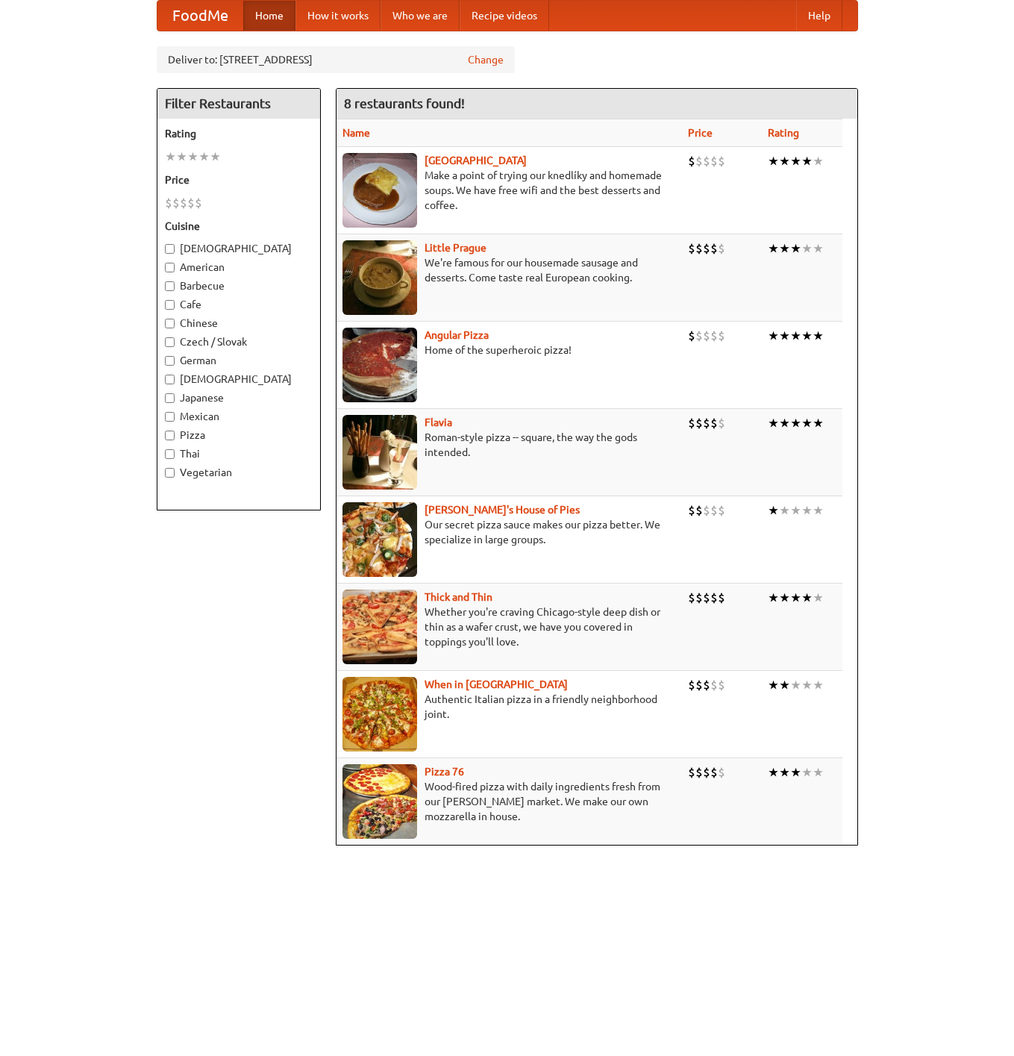  Describe the element at coordinates (269, 16) in the screenshot. I see `a: Home` at that location.